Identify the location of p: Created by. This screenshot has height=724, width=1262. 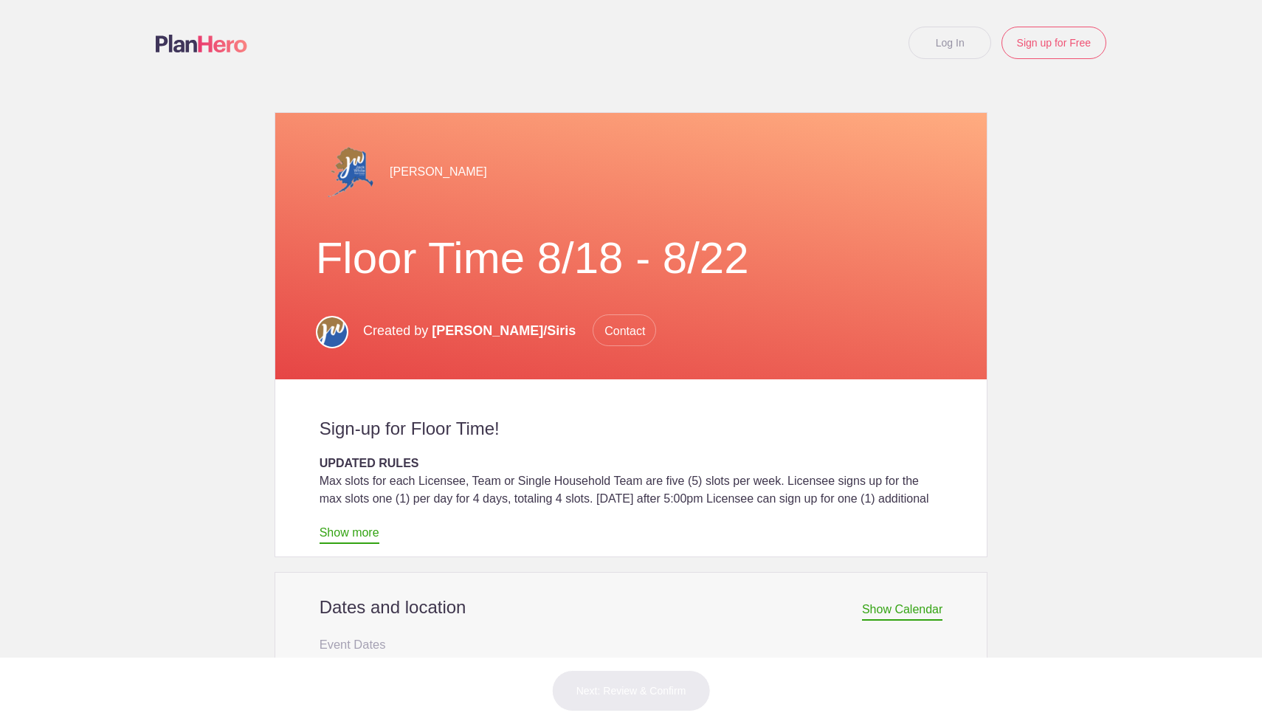
(509, 331).